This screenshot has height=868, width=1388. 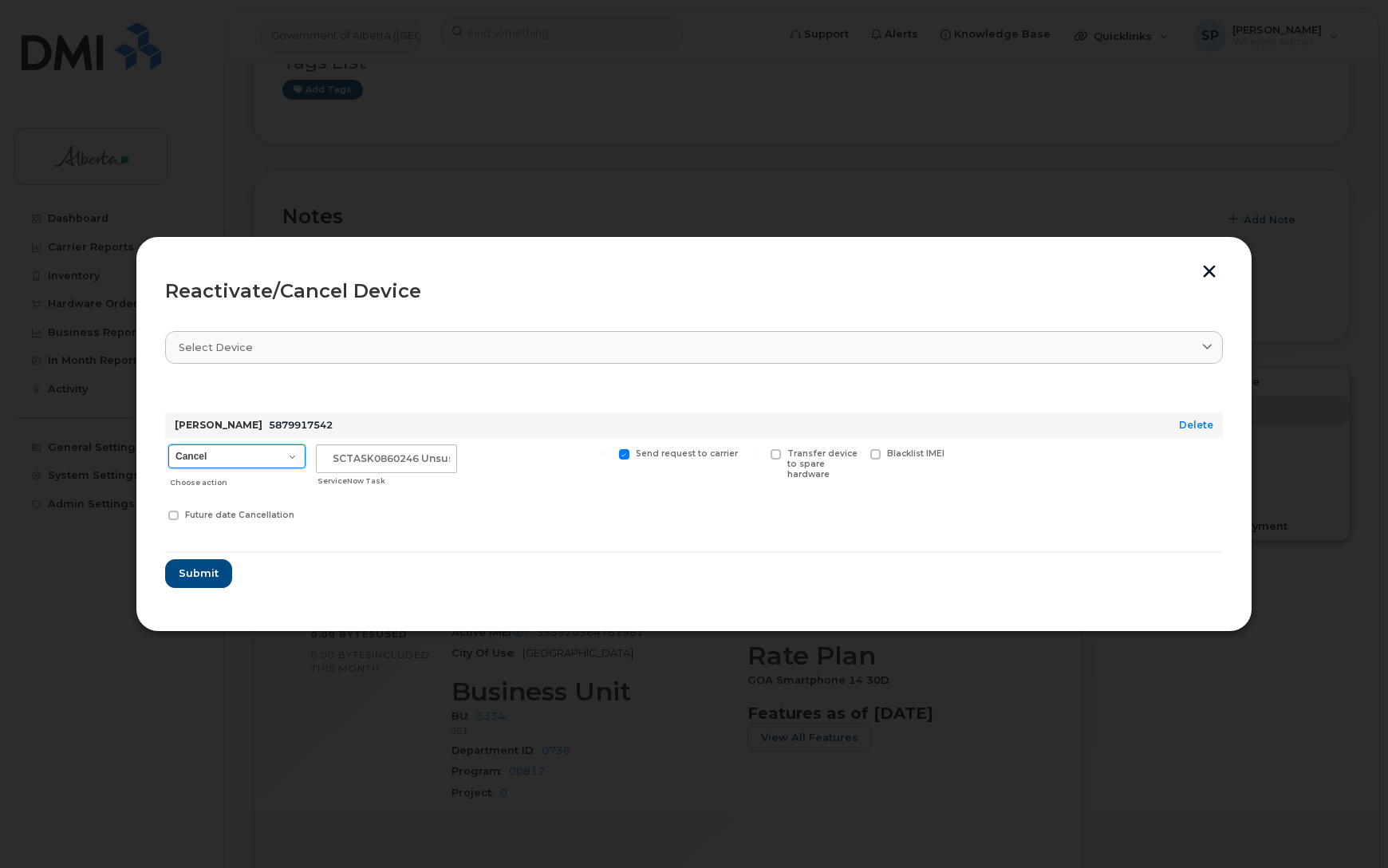 I want to click on span: Blacklist IMEI, so click(x=916, y=453).